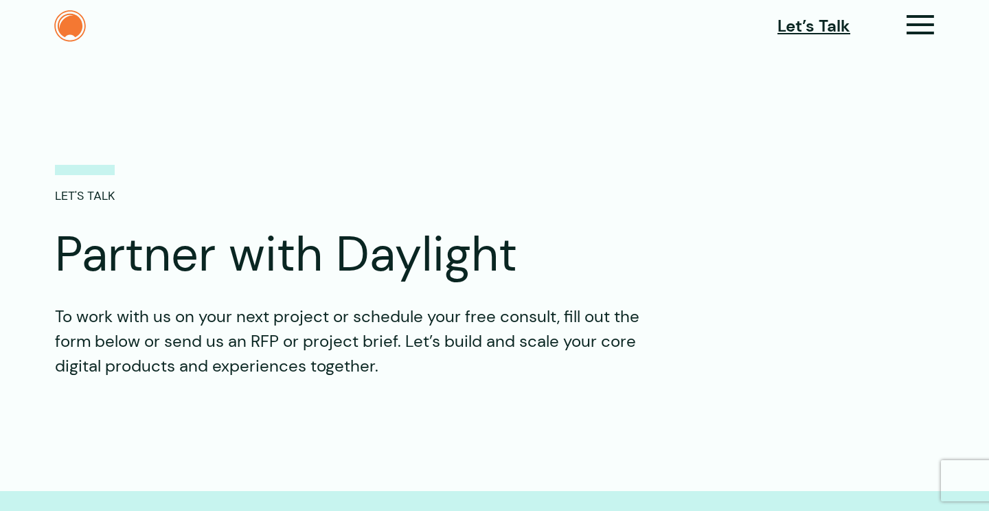  Describe the element at coordinates (364, 341) in the screenshot. I see `p: To work with us on your next project or schedule your free consult, fill out the form below or se...` at that location.